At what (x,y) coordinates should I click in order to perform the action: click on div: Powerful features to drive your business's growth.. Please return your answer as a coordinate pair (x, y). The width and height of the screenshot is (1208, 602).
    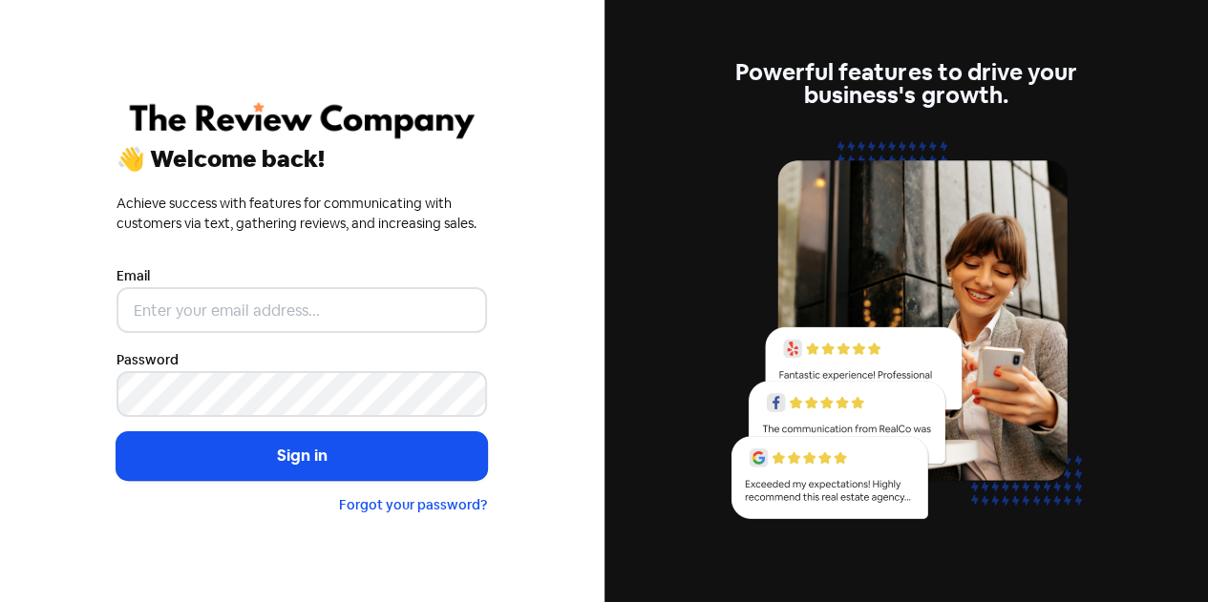
    Looking at the image, I should click on (906, 84).